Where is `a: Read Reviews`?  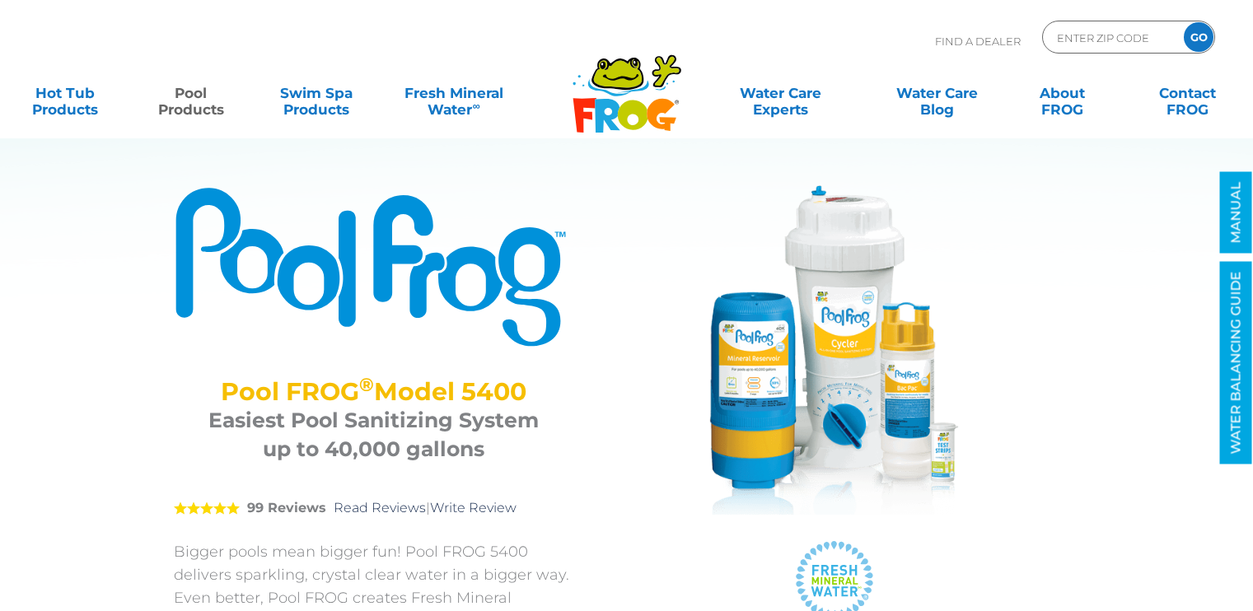
a: Read Reviews is located at coordinates (380, 508).